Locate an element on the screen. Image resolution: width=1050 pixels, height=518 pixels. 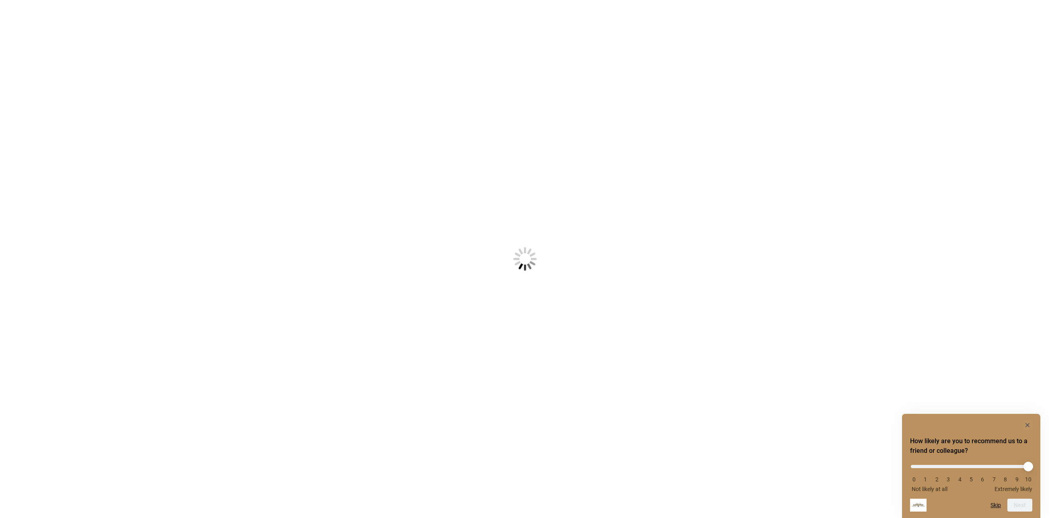
li: 9 is located at coordinates (1017, 479).